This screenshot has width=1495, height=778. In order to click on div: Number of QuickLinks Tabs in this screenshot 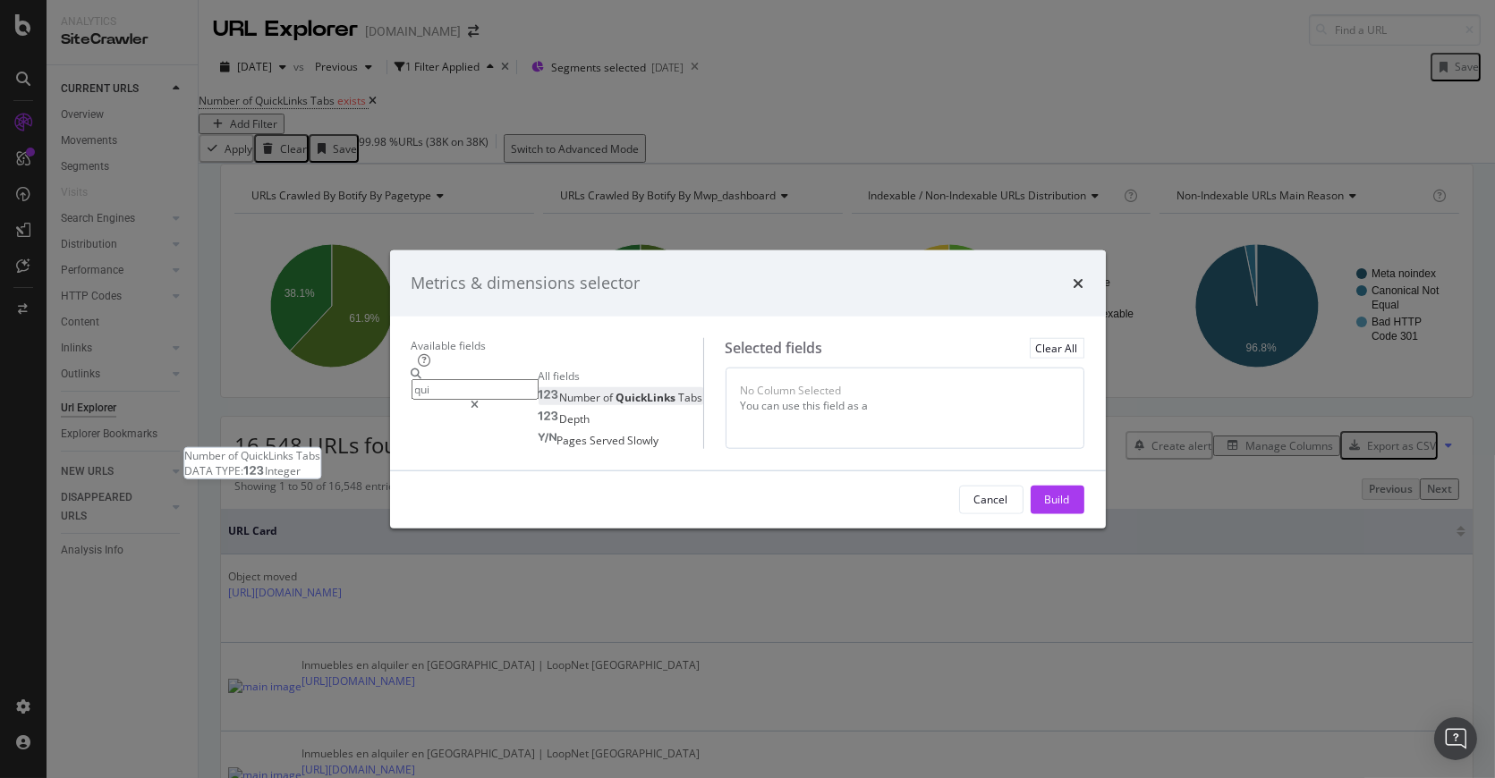, I will do `click(252, 455)`.